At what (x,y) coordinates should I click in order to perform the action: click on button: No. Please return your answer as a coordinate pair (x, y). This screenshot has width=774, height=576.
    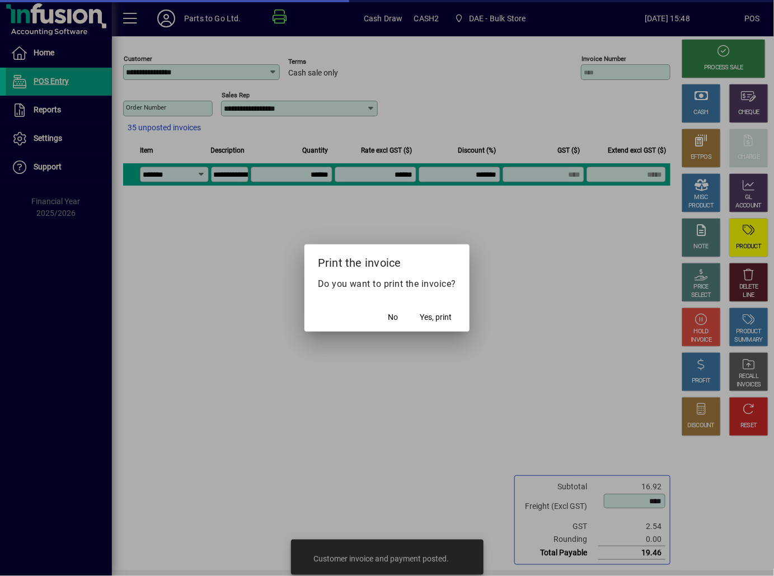
    Looking at the image, I should click on (393, 317).